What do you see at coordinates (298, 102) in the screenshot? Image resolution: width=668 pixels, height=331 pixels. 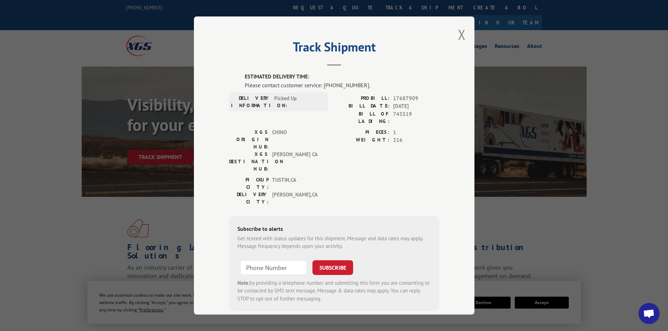 I see `span: Picked Up` at bounding box center [298, 102].